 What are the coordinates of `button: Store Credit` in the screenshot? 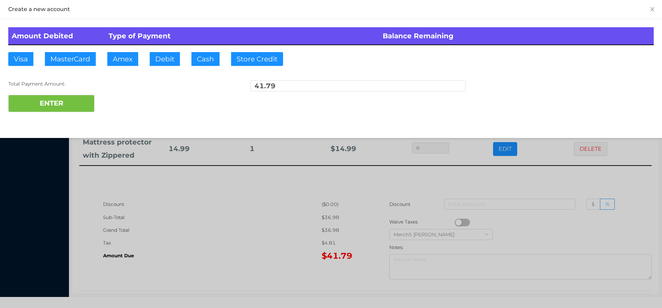 It's located at (257, 59).